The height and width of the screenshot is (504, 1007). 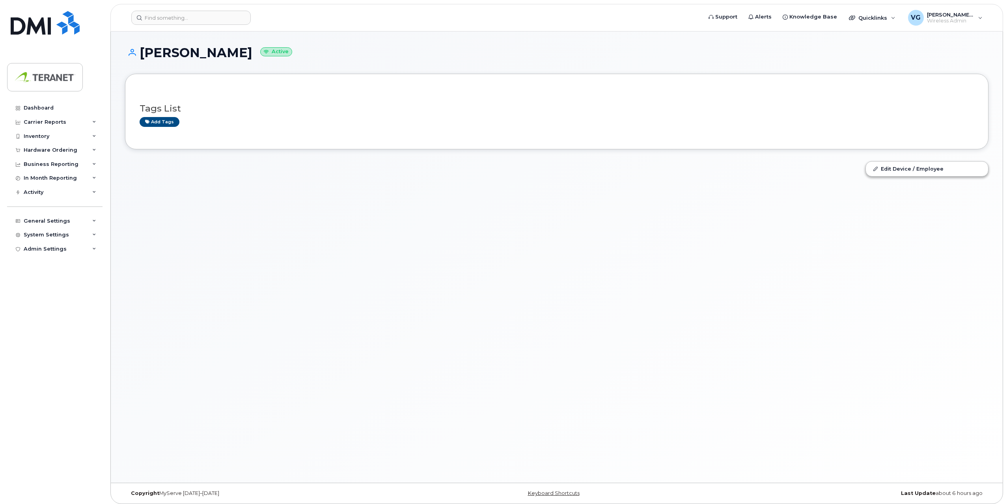 I want to click on h3: Tags List, so click(x=556, y=108).